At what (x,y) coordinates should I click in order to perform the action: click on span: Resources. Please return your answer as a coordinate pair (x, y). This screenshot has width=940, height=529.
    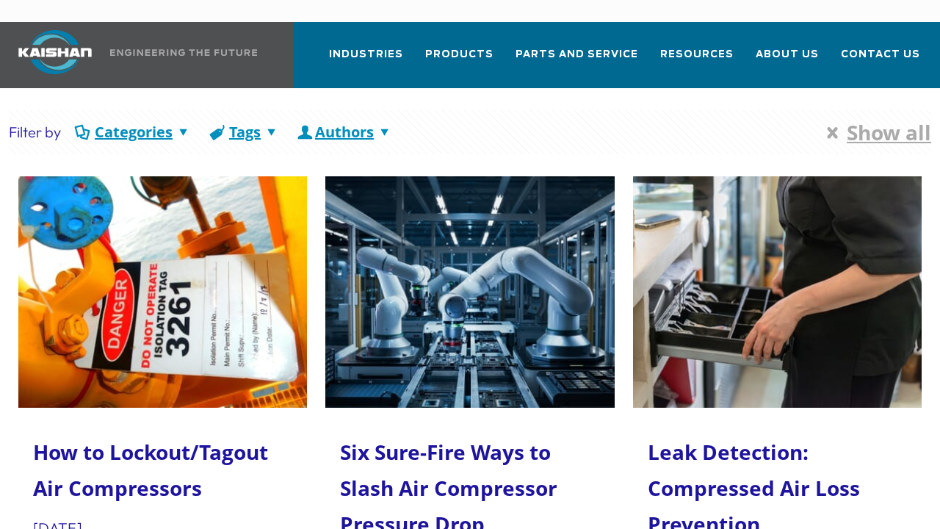
    Looking at the image, I should click on (697, 54).